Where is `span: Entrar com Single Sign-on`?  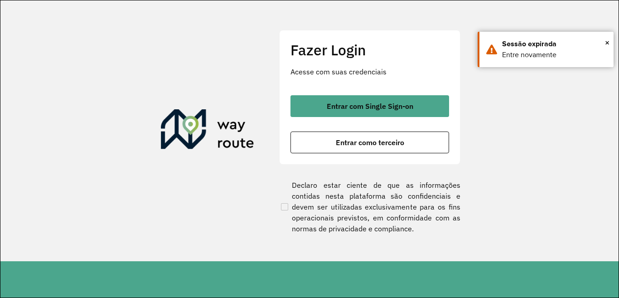
span: Entrar com Single Sign-on is located at coordinates (370, 106).